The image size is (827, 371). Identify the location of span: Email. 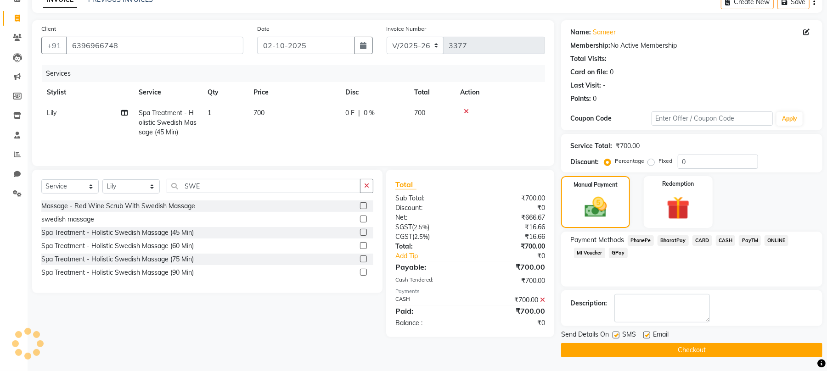
(661, 336).